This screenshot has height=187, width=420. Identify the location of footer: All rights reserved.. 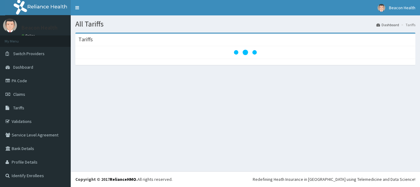
(246, 179).